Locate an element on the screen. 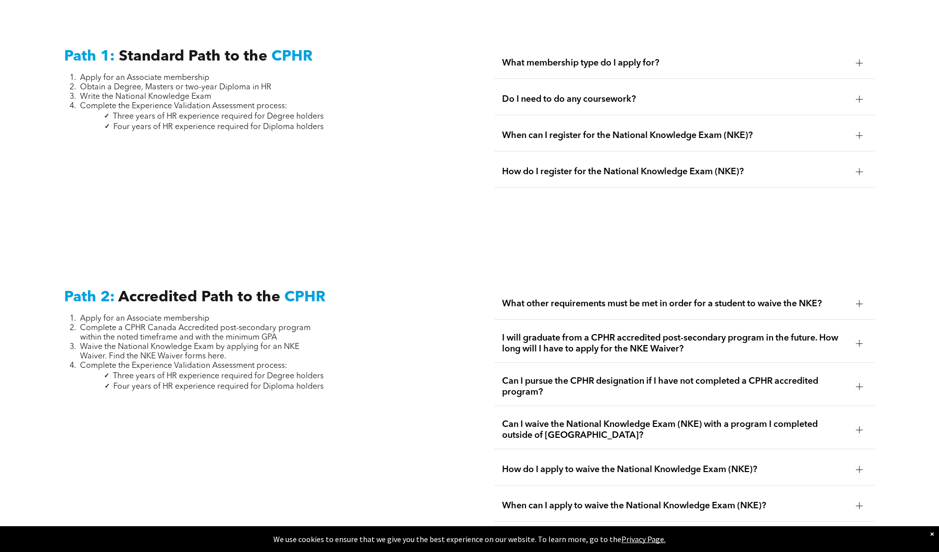 The width and height of the screenshot is (939, 552). span: Do I need to do any coursework? is located at coordinates (675, 99).